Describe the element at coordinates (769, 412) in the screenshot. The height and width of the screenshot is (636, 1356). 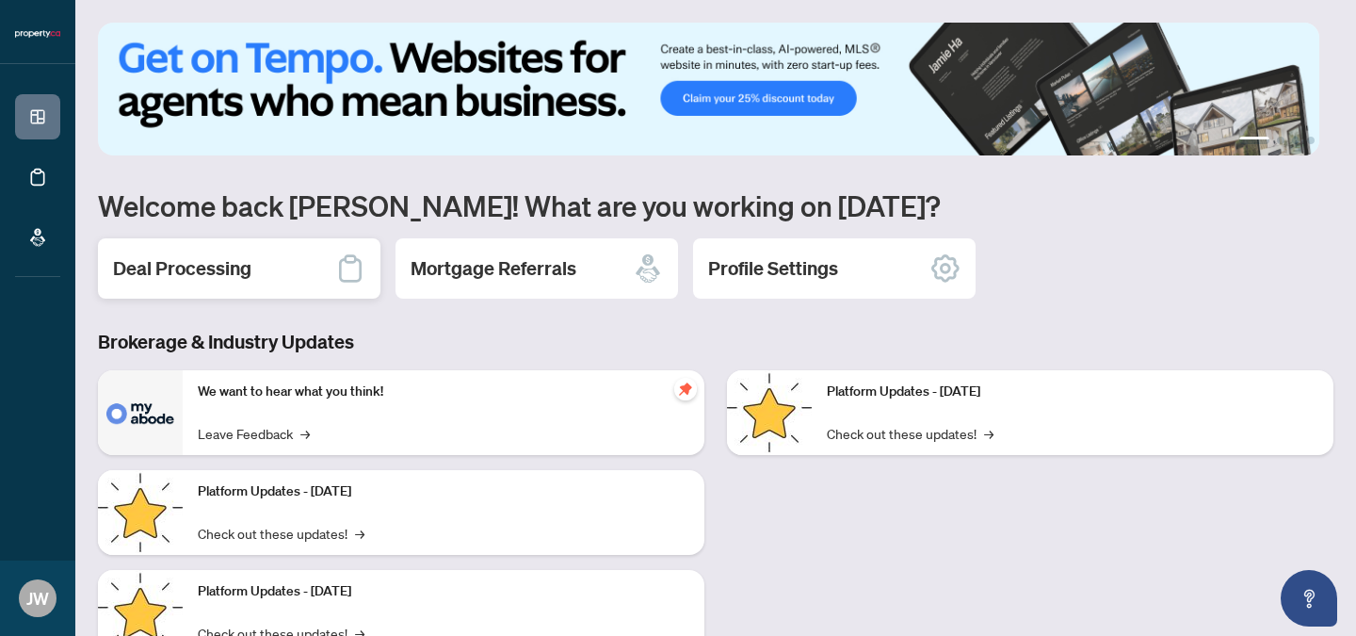
I see `img: Platform Updates - June 23, 2025` at that location.